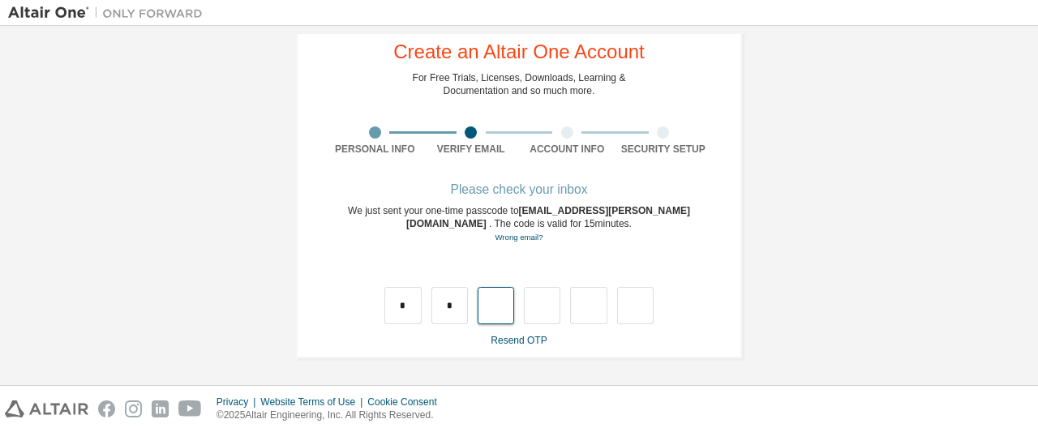 The height and width of the screenshot is (432, 1038). Describe the element at coordinates (519, 84) in the screenshot. I see `div: For Free Trials, Licenses, Downloads, Learning & Documentation and so much more.` at that location.